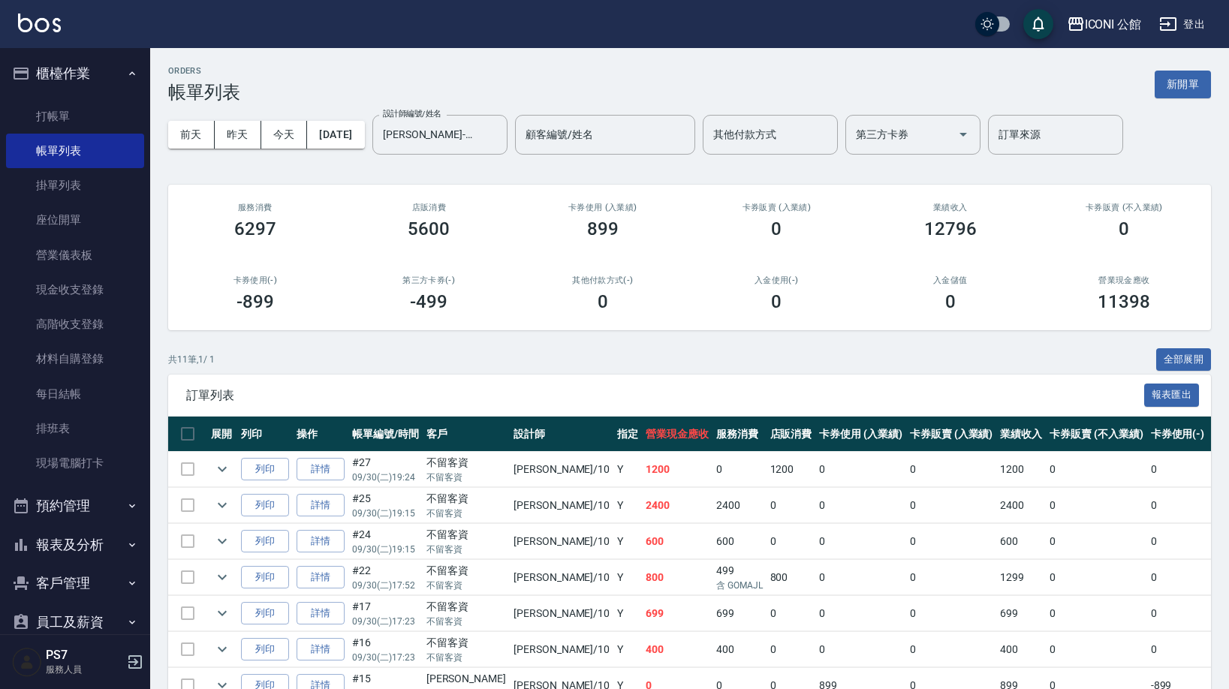 The height and width of the screenshot is (689, 1229). I want to click on button: 登出, so click(1182, 24).